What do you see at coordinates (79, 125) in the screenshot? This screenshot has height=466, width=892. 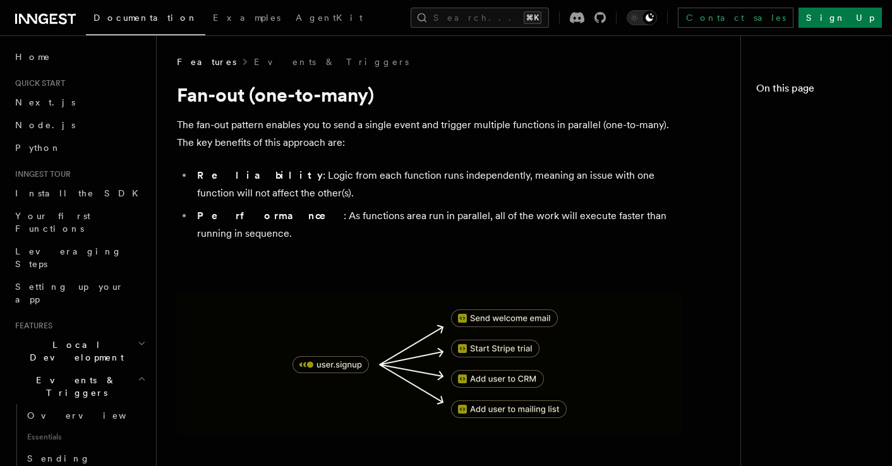 I see `a: Node.js` at bounding box center [79, 125].